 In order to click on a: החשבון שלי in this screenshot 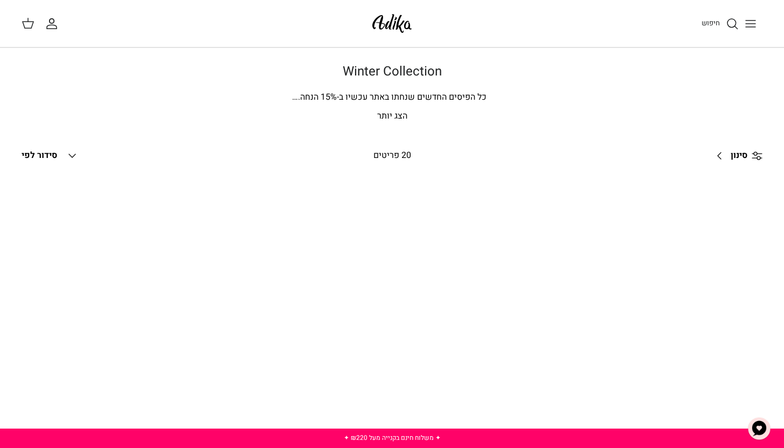, I will do `click(54, 24)`.